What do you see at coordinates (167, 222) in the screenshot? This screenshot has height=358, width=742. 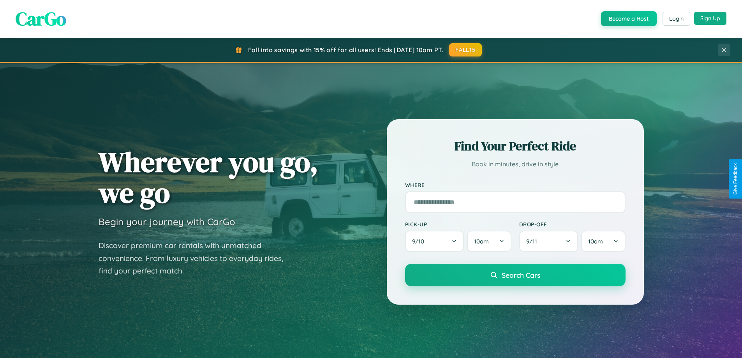 I see `h3: Begin your journey with CarGo` at bounding box center [167, 222].